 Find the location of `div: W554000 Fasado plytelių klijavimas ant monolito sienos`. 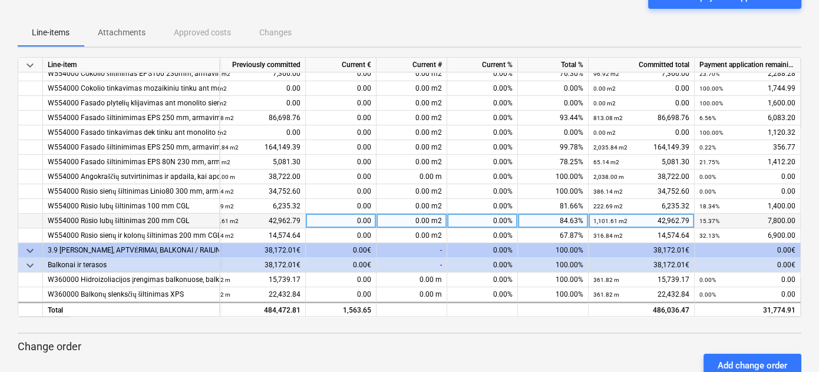

div: W554000 Fasado plytelių klijavimas ant monolito sienos is located at coordinates (131, 103).